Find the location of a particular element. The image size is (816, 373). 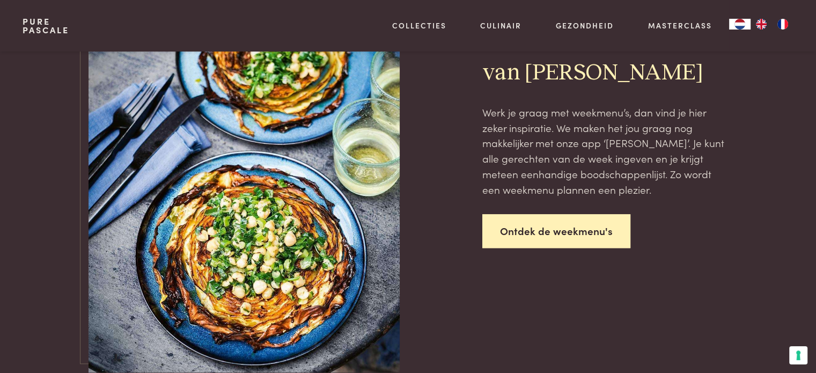

a: PurePascale is located at coordinates (46, 26).